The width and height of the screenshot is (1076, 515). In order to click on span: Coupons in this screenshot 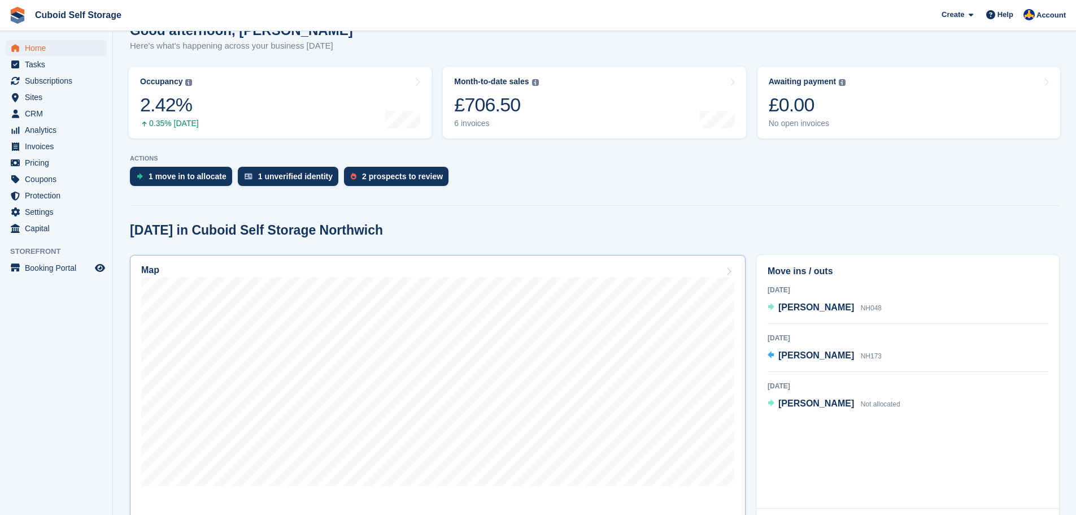, I will do `click(59, 179)`.